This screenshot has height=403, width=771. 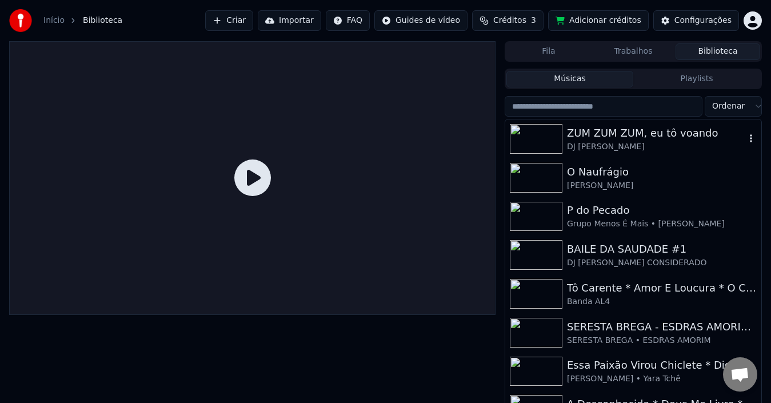 What do you see at coordinates (662, 327) in the screenshot?
I see `div: SERESTA BREGA - ESDRAS AMORIM ｜ NO PITIÚ` at bounding box center [662, 327].